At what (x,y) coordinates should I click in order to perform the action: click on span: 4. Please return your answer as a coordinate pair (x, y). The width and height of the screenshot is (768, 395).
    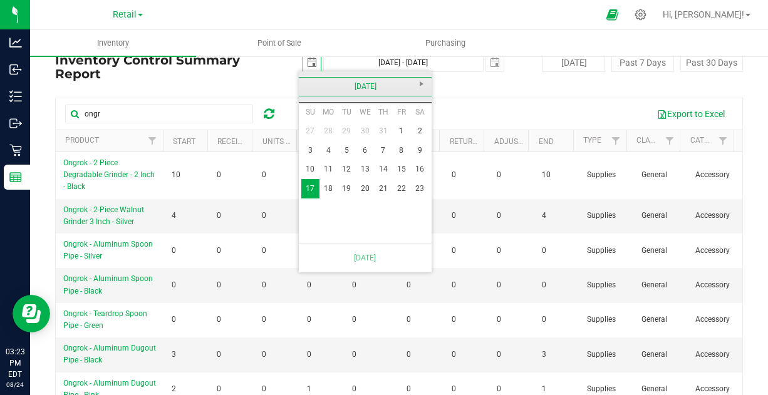
    Looking at the image, I should click on (174, 216).